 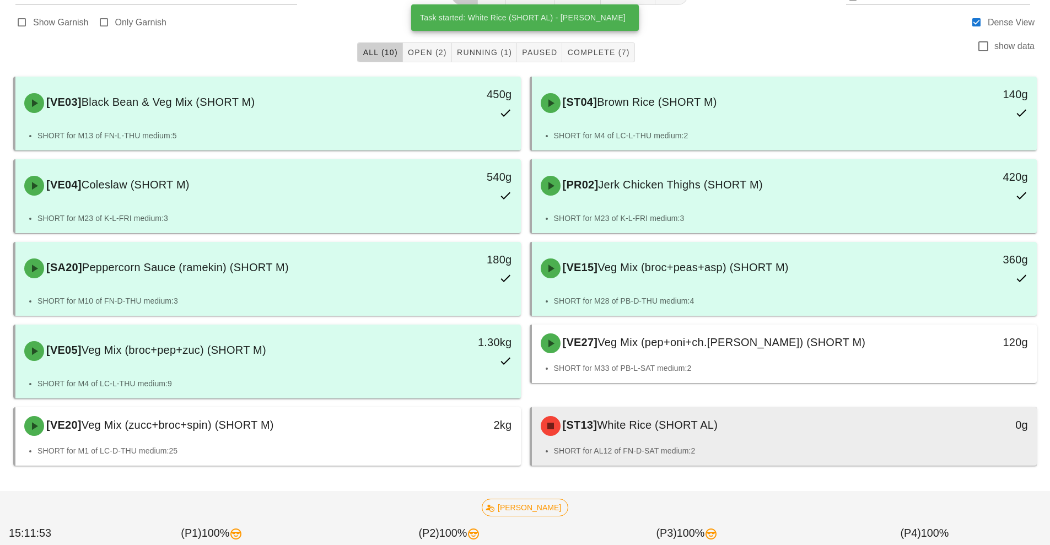 I want to click on span: Complete (7), so click(x=598, y=52).